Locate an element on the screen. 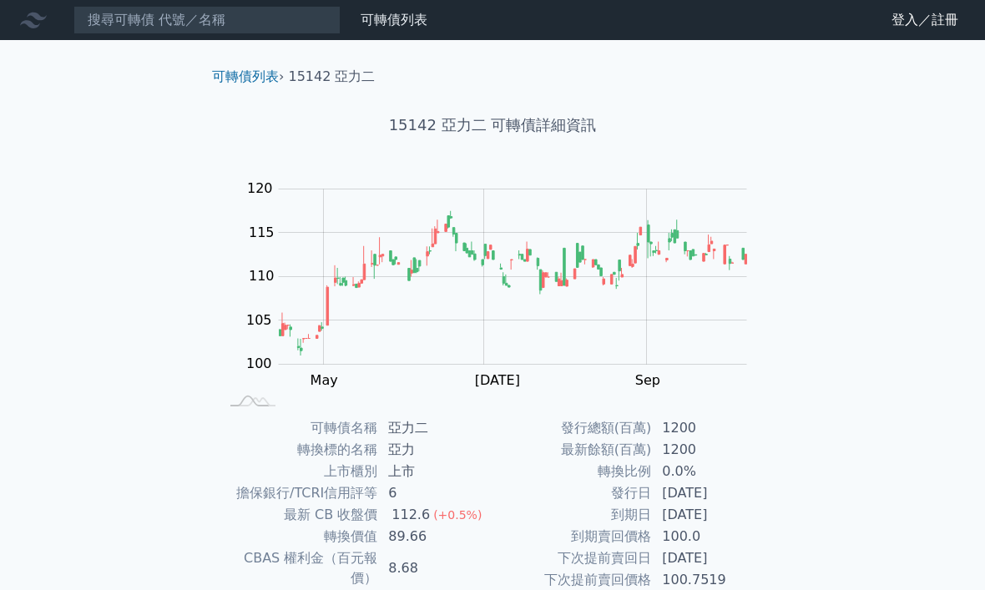 The width and height of the screenshot is (985, 590). td: 最新 CB 收盤價 is located at coordinates (298, 515).